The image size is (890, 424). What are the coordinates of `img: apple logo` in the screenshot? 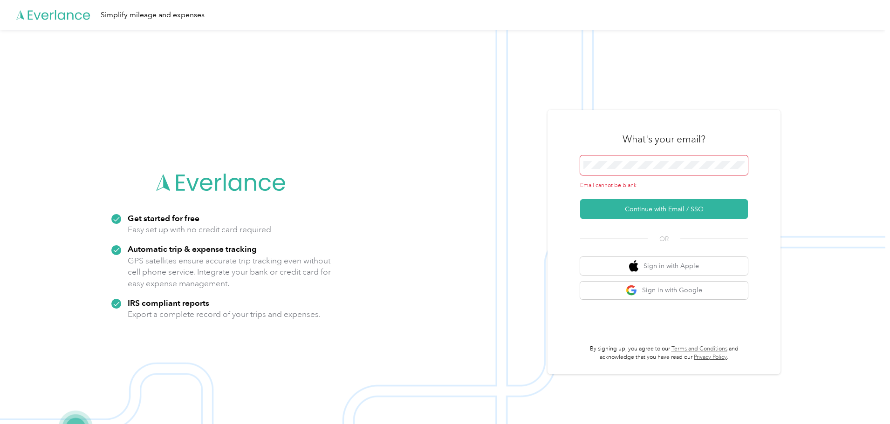 It's located at (634, 266).